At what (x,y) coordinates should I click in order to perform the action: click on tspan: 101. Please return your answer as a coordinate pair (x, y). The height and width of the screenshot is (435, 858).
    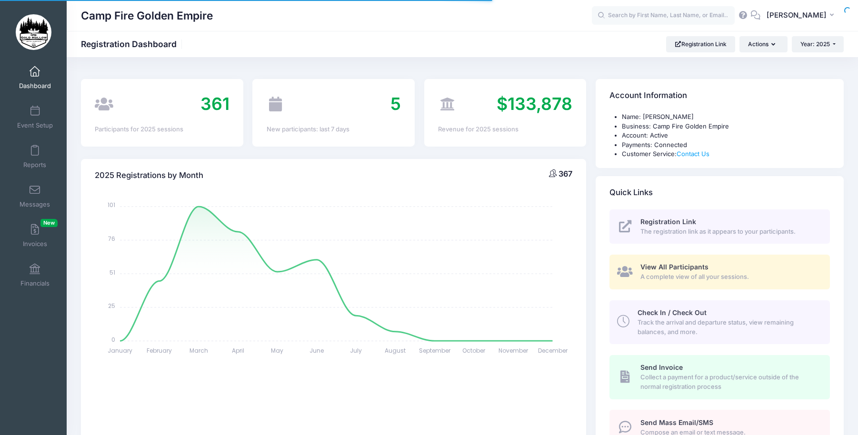
    Looking at the image, I should click on (111, 205).